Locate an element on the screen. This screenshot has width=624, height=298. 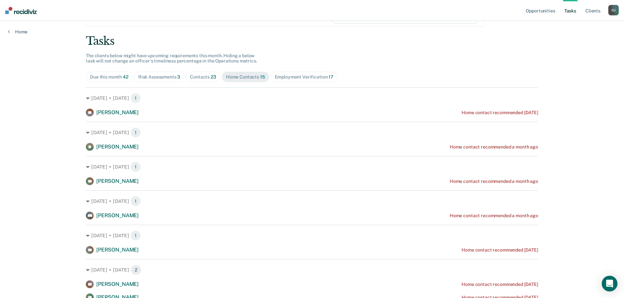
span: 2 is located at coordinates (136, 270).